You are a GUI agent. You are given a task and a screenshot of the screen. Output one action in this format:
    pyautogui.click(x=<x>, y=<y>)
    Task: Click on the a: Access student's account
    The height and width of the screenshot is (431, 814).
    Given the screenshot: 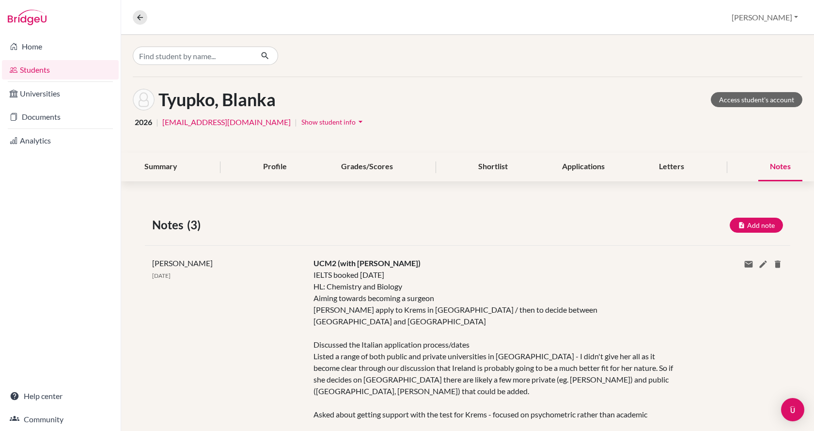 What is the action you would take?
    pyautogui.click(x=757, y=99)
    